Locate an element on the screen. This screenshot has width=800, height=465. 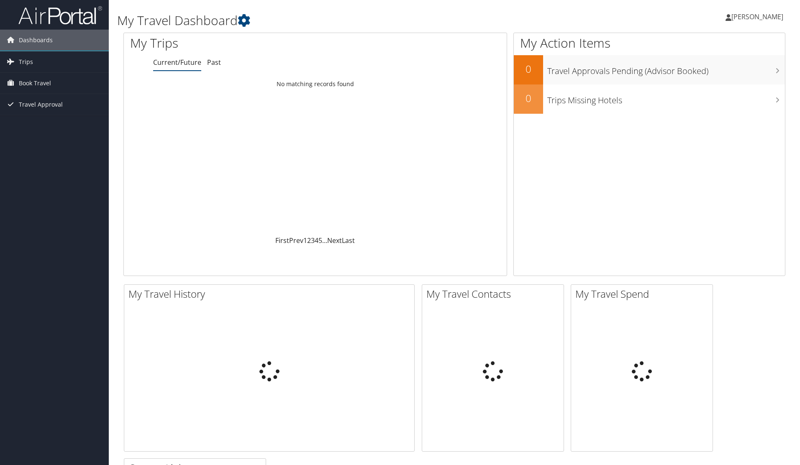
h1: My Travel Dashboard is located at coordinates (342, 20).